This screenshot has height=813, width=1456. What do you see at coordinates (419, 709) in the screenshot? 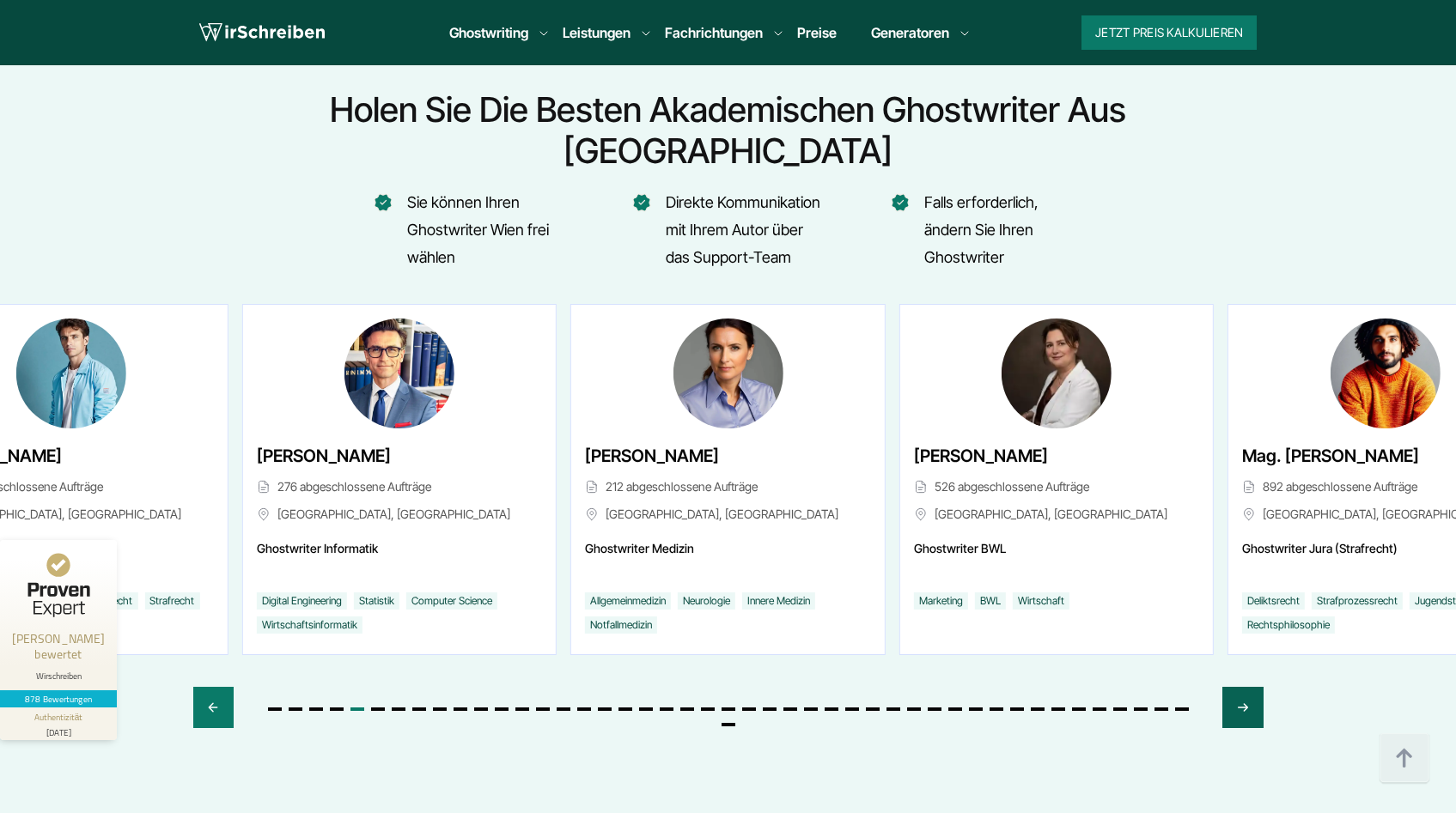
I see `span: Go to slide 8` at bounding box center [419, 709].